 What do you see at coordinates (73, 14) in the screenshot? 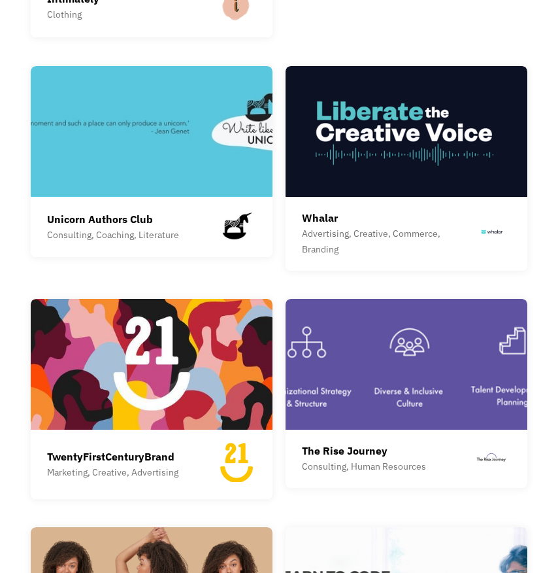
I see `div: Clothing` at bounding box center [73, 14].